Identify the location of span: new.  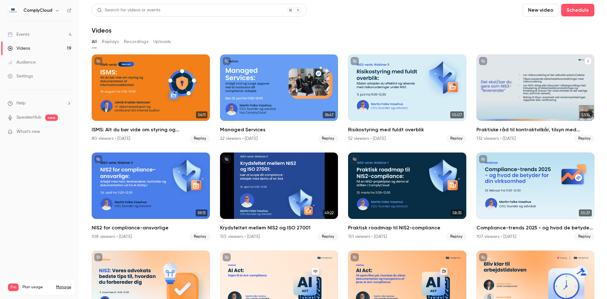
(52, 118).